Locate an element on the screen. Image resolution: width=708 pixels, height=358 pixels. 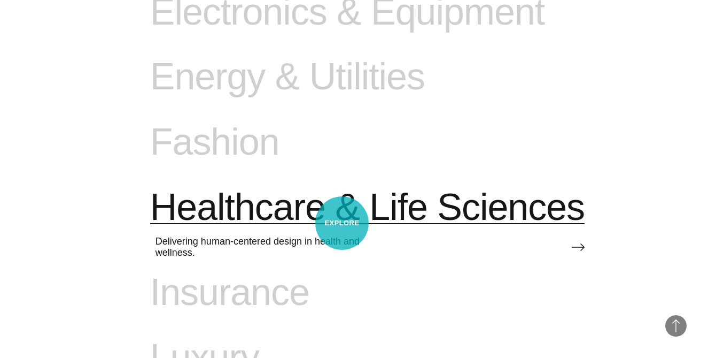
span: Fashion is located at coordinates (215, 142).